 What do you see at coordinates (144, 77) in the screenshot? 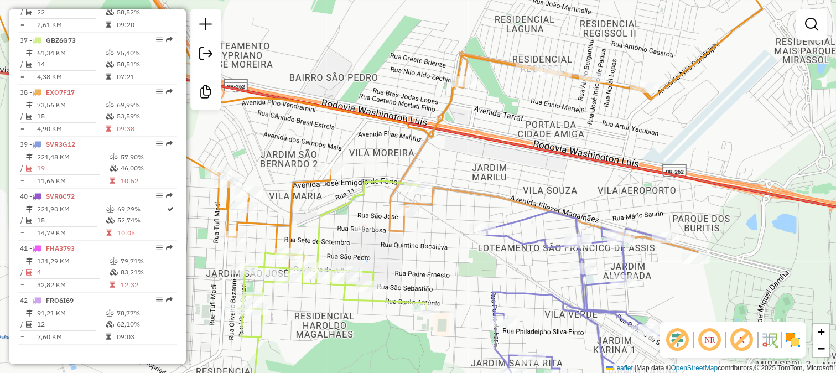
I see `td: 07:21` at bounding box center [144, 77].